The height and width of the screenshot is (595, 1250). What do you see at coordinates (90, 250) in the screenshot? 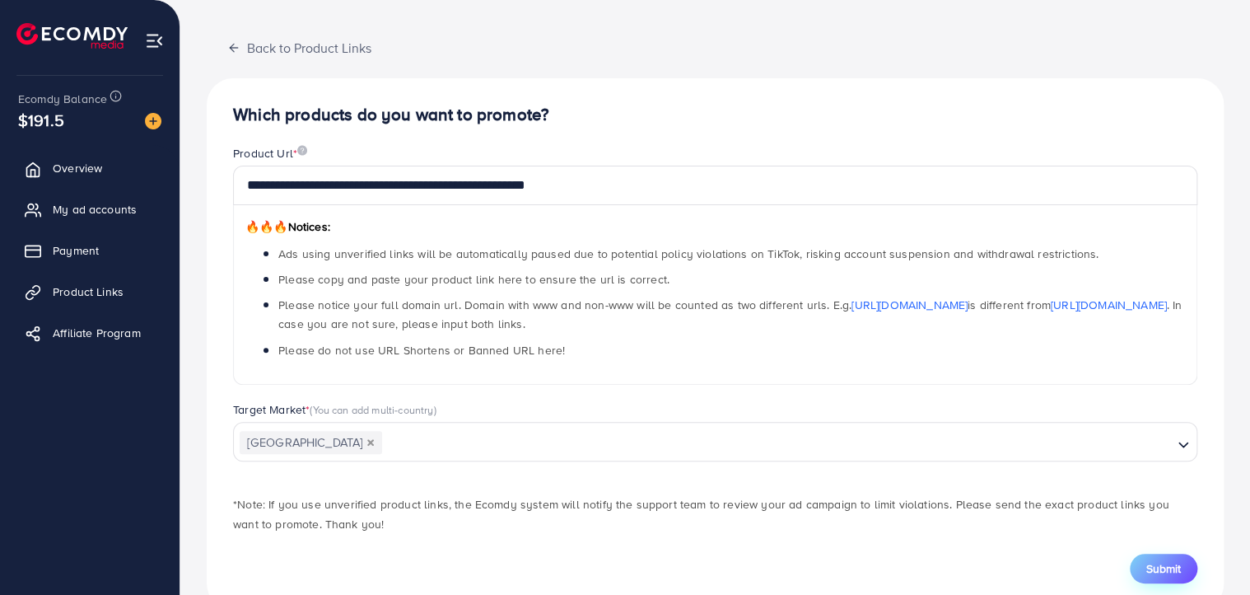
I see `a: Payment` at bounding box center [90, 250].